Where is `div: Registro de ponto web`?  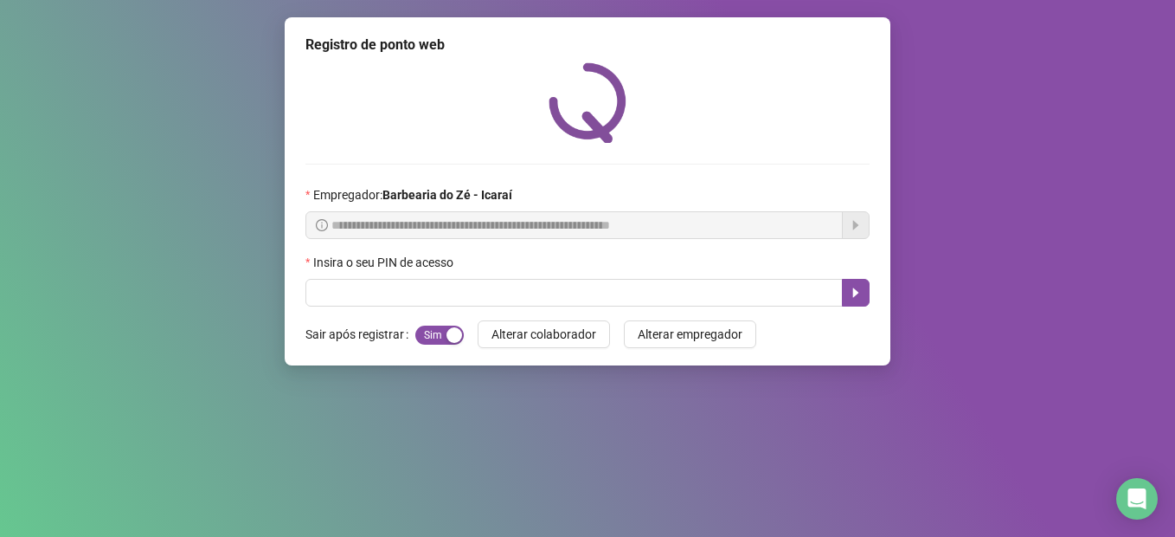 div: Registro de ponto web is located at coordinates (588, 45).